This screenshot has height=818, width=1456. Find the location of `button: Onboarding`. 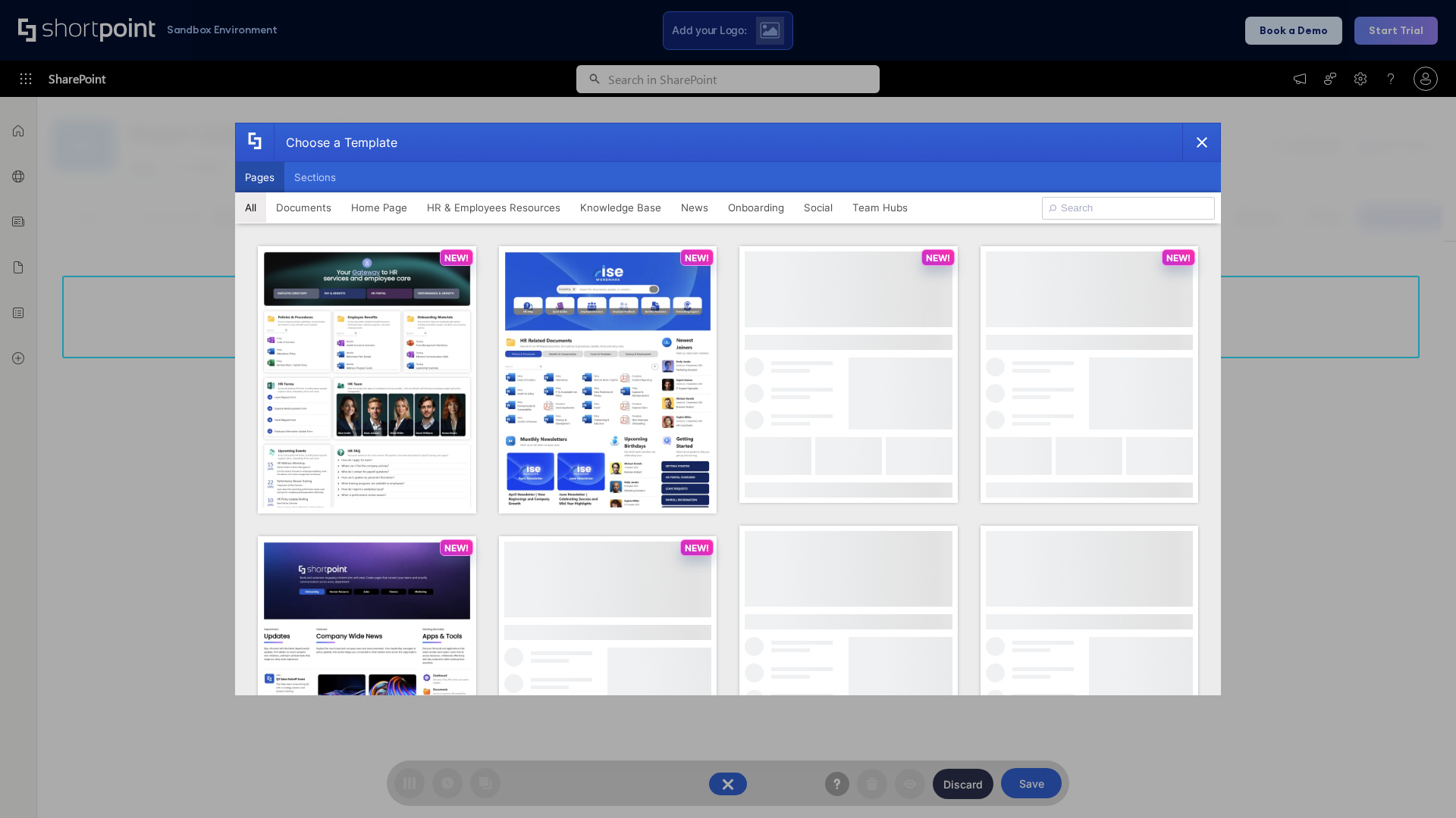

button: Onboarding is located at coordinates (756, 208).